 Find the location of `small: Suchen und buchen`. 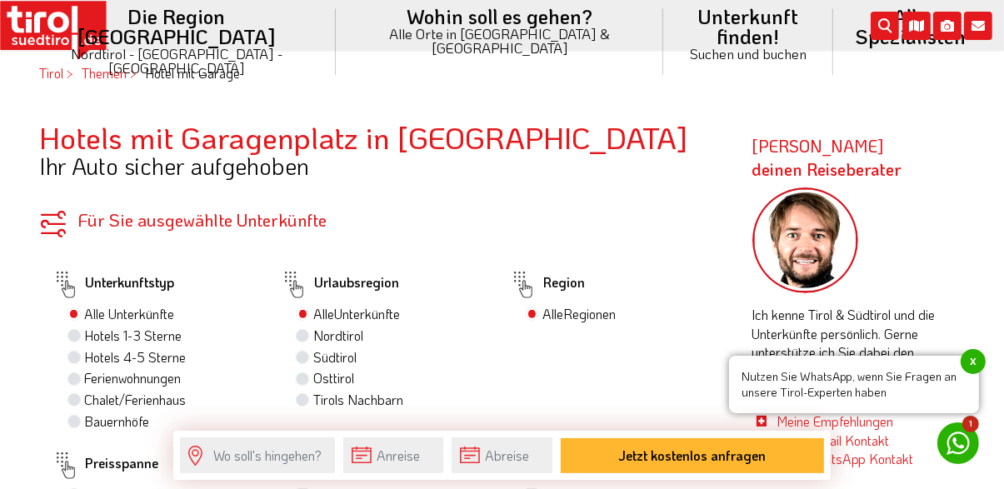

small: Suchen und buchen is located at coordinates (748, 53).